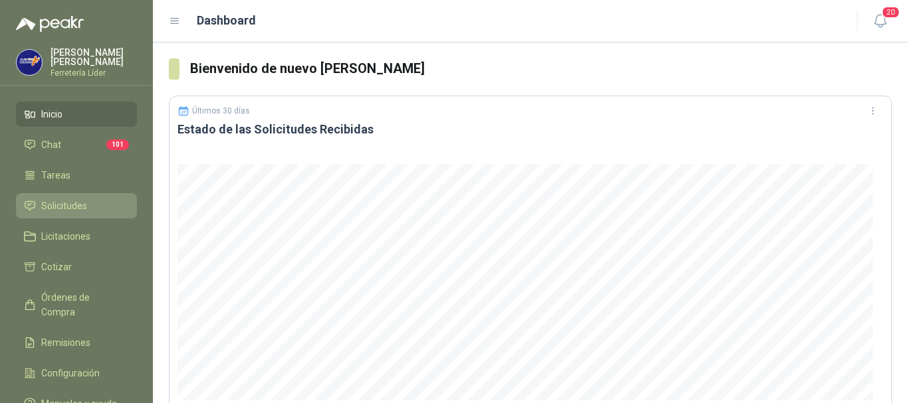  What do you see at coordinates (76, 206) in the screenshot?
I see `a: Solicitudes` at bounding box center [76, 206].